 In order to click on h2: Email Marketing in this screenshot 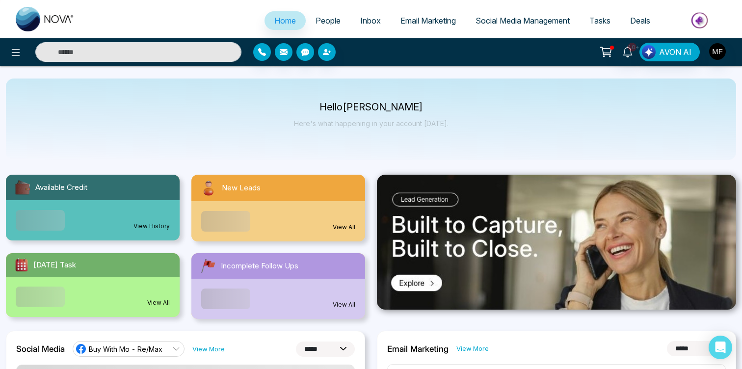, I will do `click(417, 349)`.